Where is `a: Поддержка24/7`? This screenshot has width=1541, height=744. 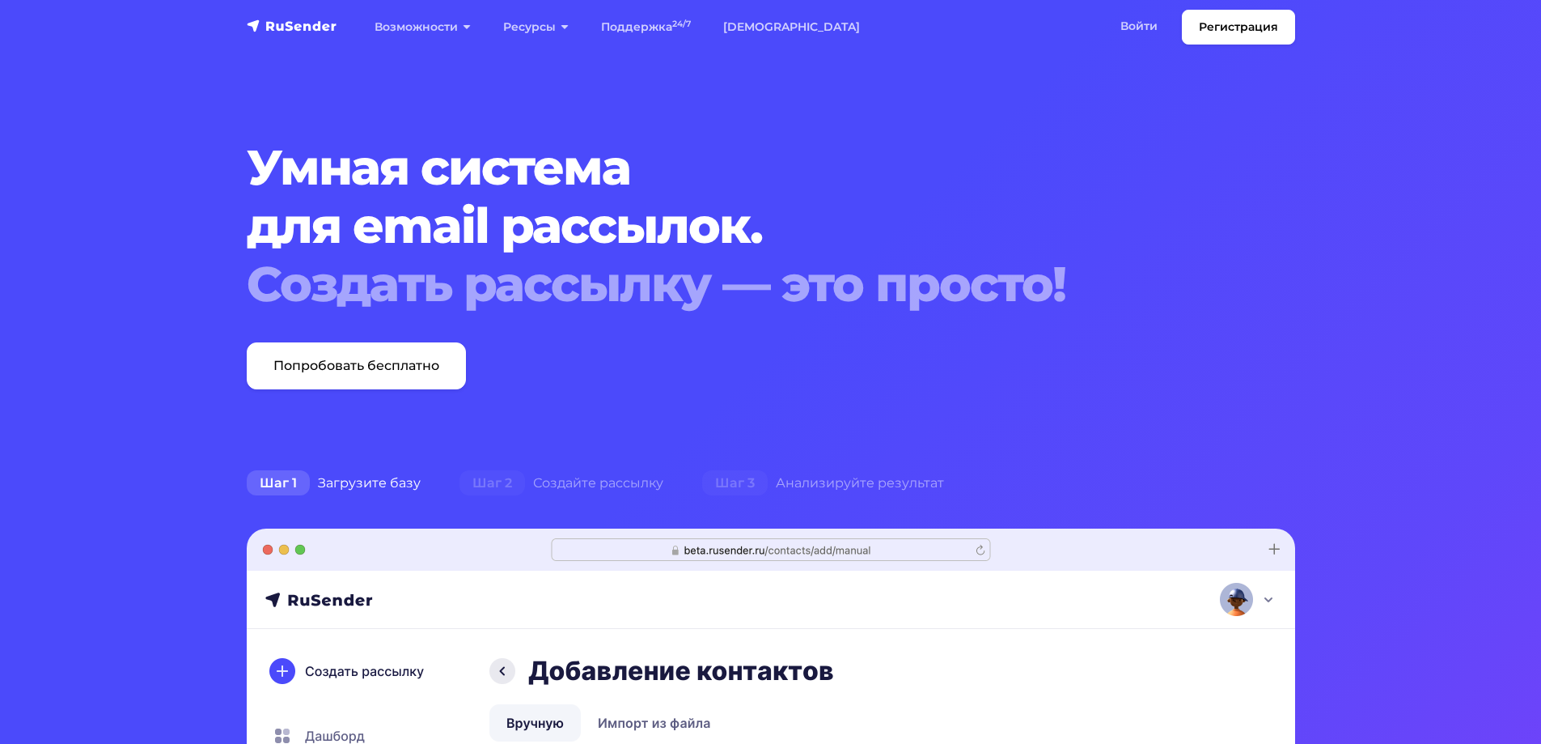
a: Поддержка24/7 is located at coordinates (646, 27).